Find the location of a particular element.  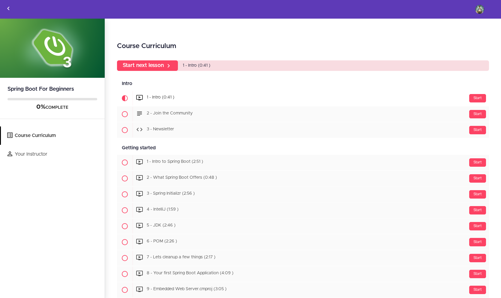

a: Start 2 - Join the Community is located at coordinates (303, 114).